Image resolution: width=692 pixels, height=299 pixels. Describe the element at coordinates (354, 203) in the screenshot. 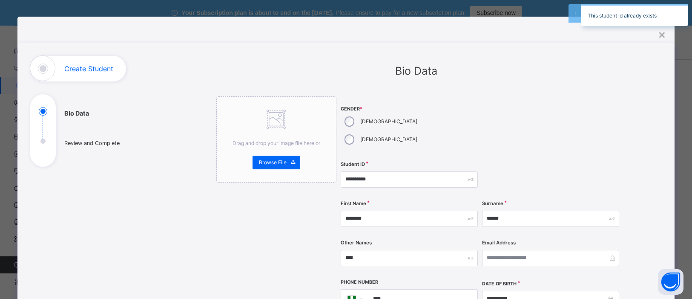

I see `label: First Name` at that location.